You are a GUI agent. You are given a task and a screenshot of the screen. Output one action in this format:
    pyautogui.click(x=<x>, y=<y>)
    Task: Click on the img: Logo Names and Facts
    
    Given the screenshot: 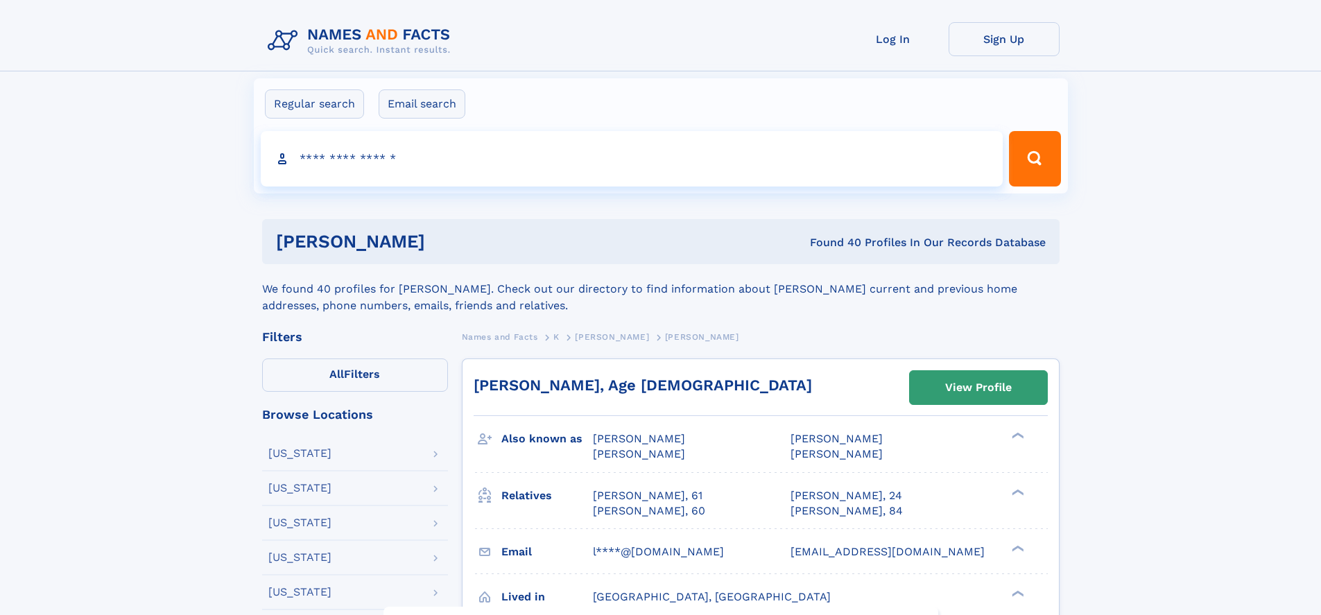 What is the action you would take?
    pyautogui.click(x=362, y=41)
    